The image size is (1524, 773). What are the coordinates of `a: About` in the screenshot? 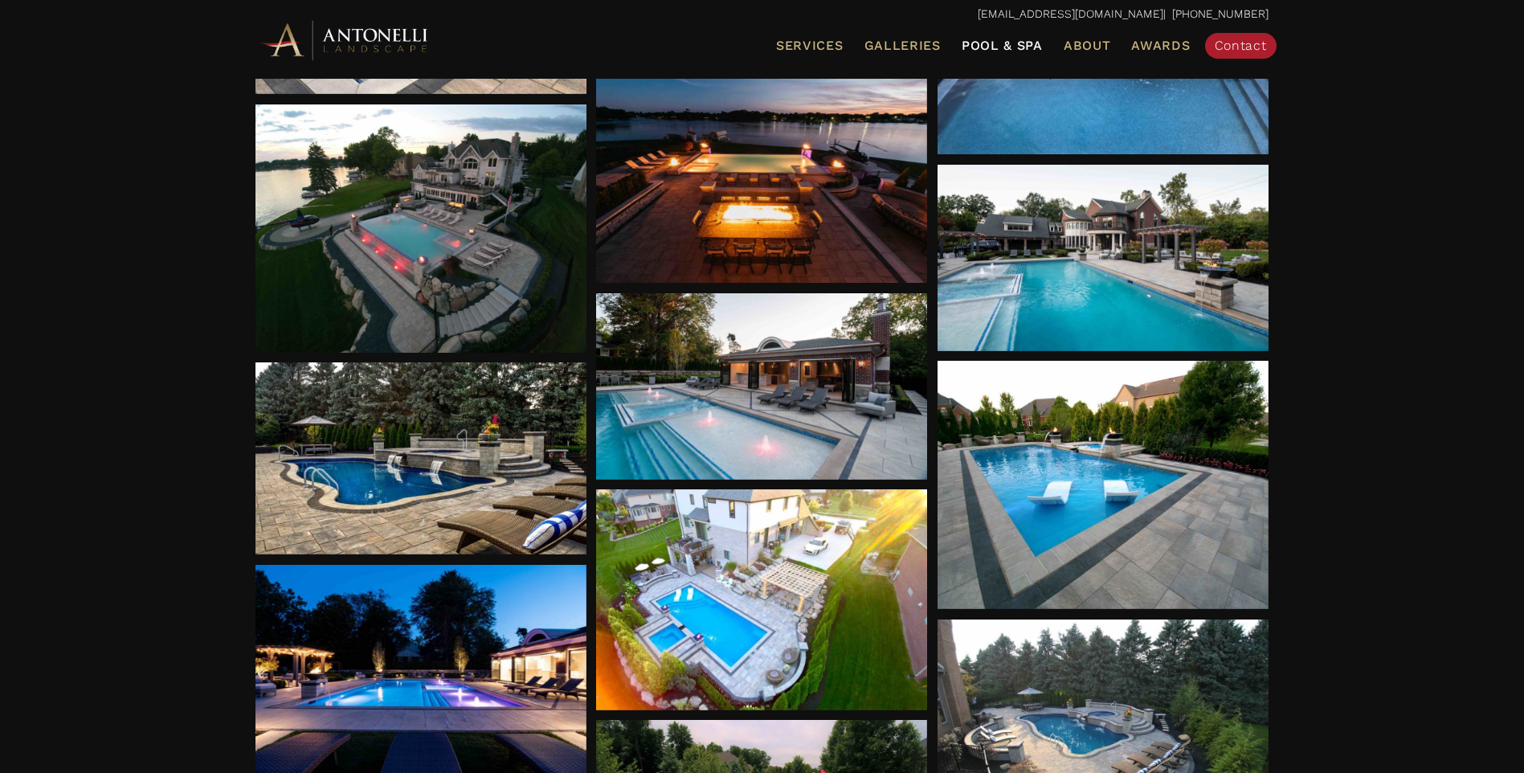 It's located at (1087, 46).